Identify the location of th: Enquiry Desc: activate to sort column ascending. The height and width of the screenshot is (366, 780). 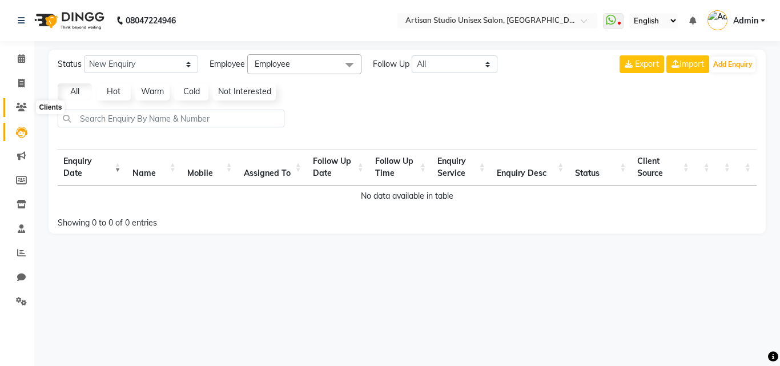
(530, 167).